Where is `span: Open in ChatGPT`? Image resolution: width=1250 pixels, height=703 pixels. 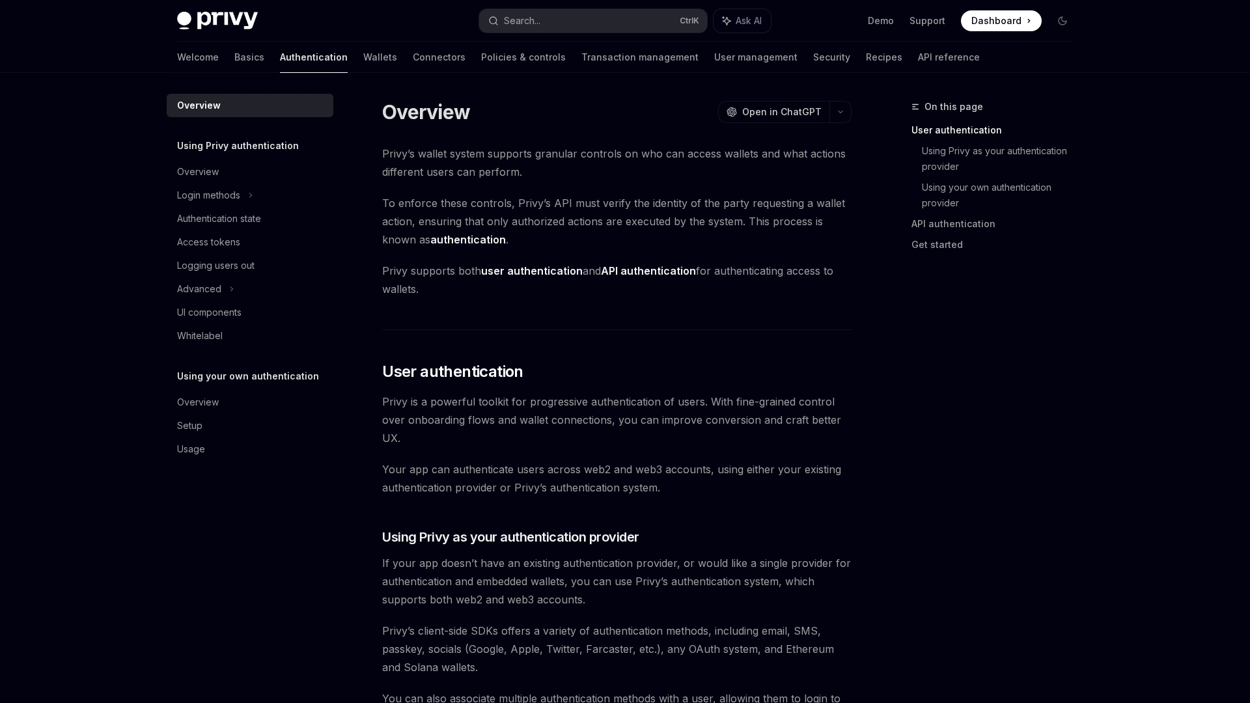 span: Open in ChatGPT is located at coordinates (782, 112).